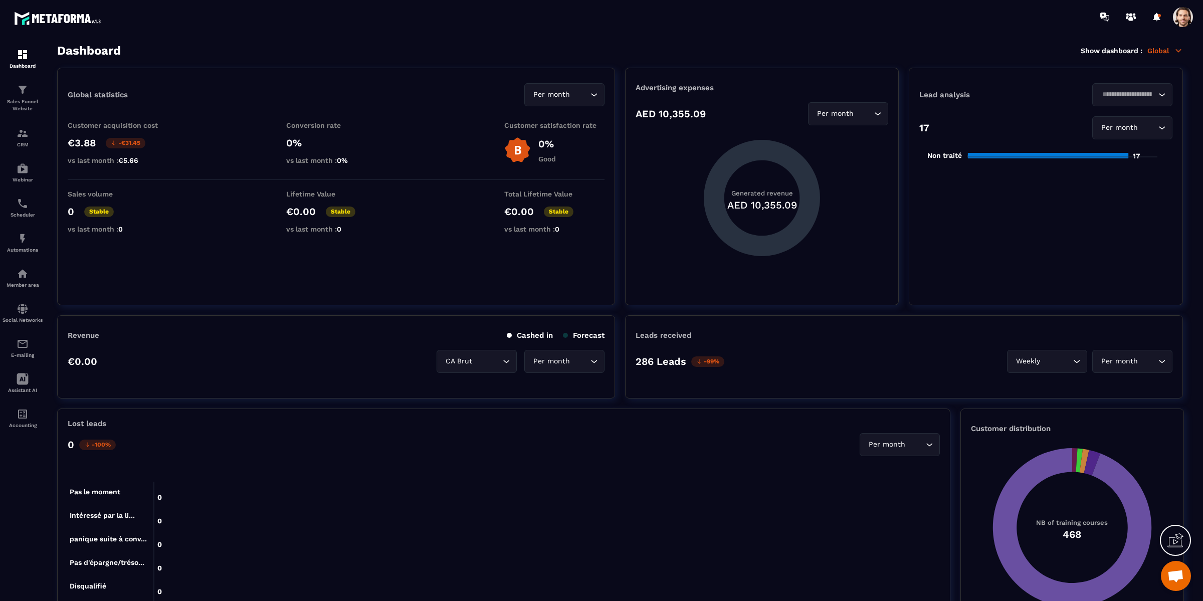 The height and width of the screenshot is (601, 1203). I want to click on p: CRM, so click(23, 144).